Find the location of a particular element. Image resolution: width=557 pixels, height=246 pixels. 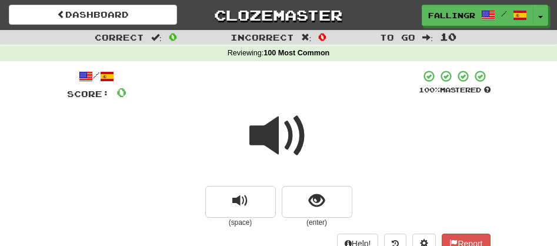

span: Incorrect is located at coordinates (262, 37).